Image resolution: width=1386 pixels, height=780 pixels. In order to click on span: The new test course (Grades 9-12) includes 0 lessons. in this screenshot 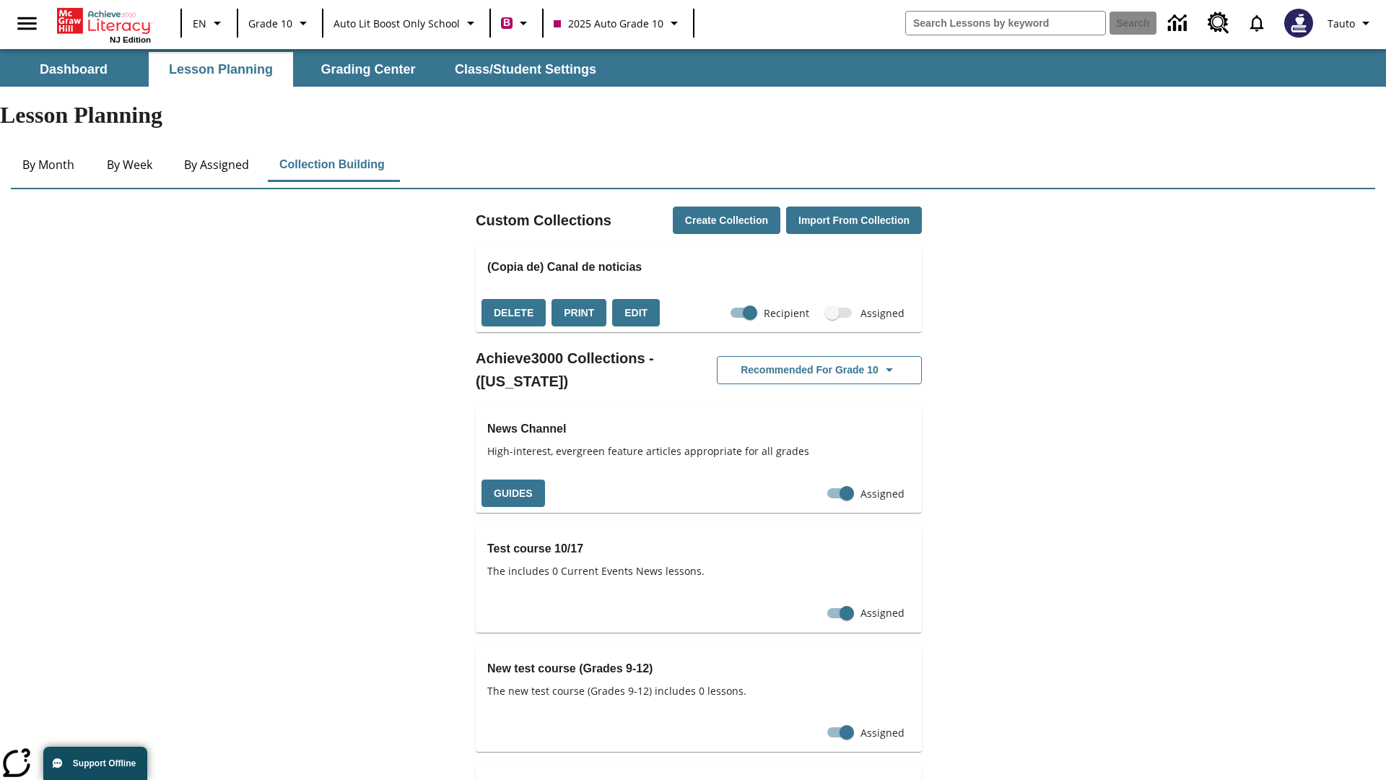, I will do `click(699, 690)`.